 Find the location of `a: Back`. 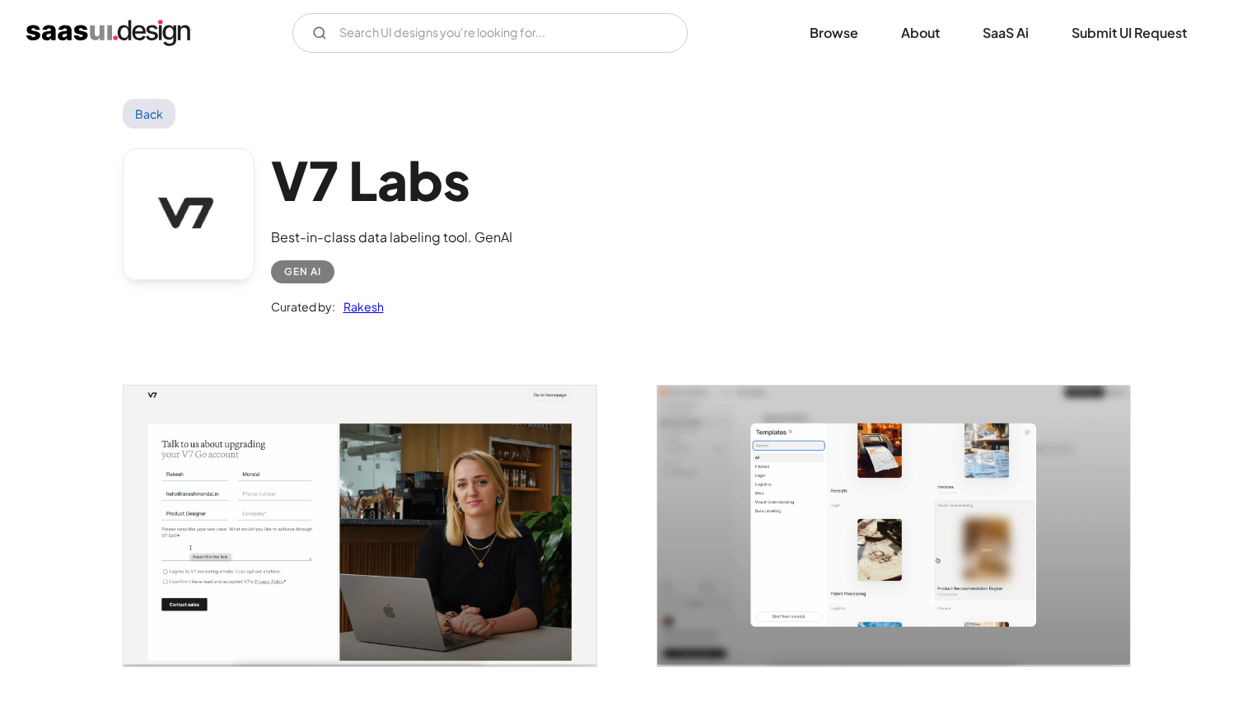

a: Back is located at coordinates (149, 114).